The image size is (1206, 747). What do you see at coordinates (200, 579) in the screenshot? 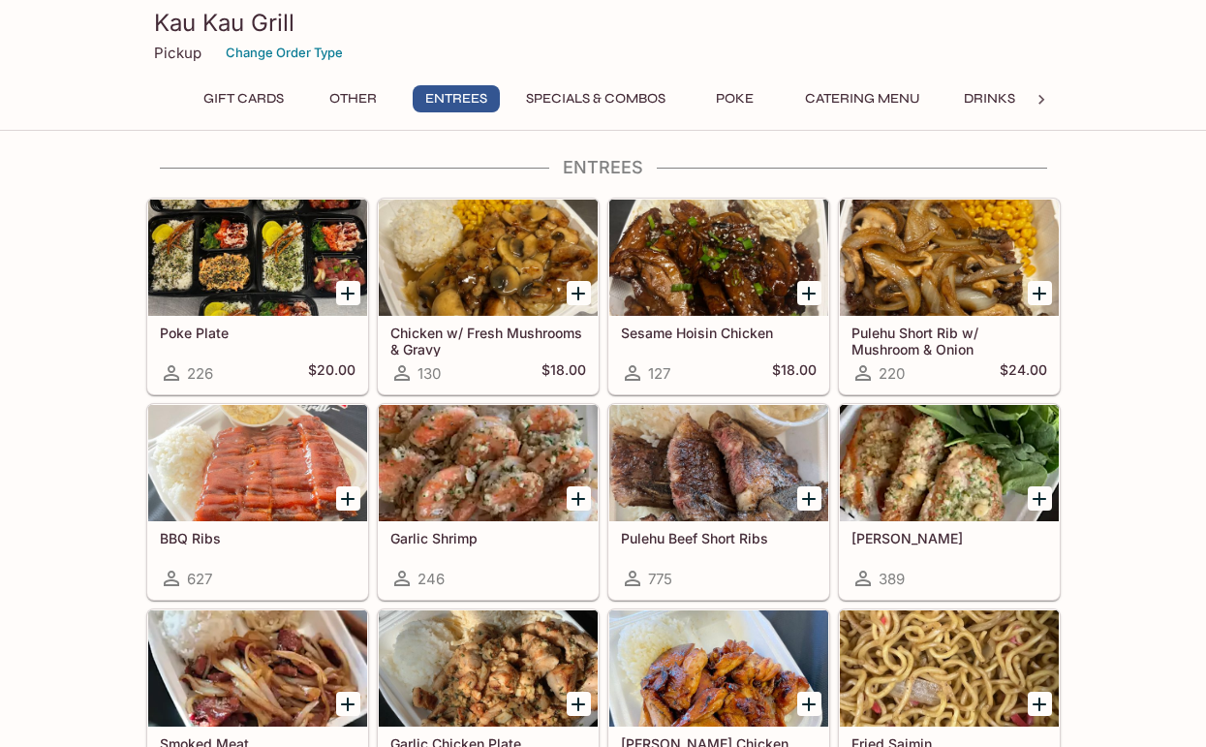
I see `span: 627` at bounding box center [200, 579].